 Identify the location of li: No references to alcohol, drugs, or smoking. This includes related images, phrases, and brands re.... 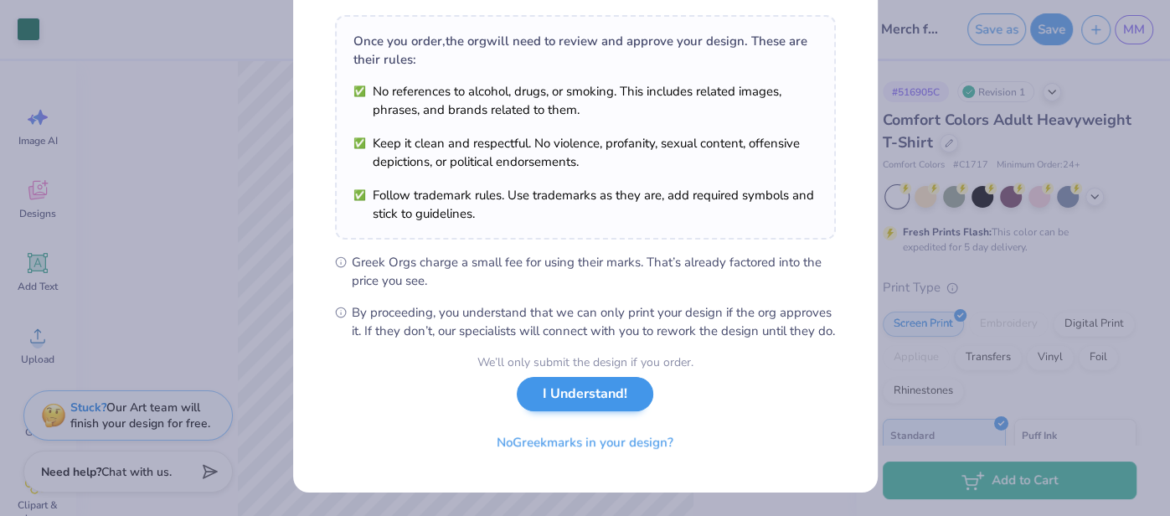
(585, 100).